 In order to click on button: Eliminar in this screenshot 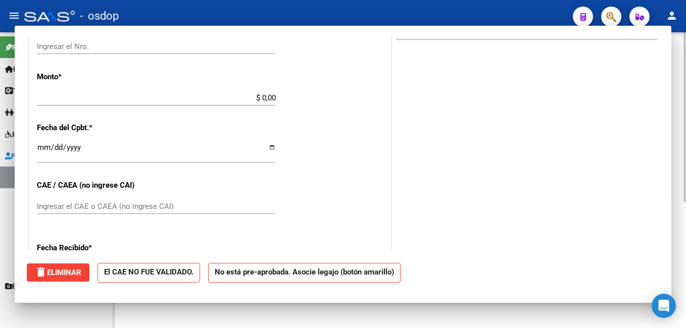, I will do `click(58, 273)`.